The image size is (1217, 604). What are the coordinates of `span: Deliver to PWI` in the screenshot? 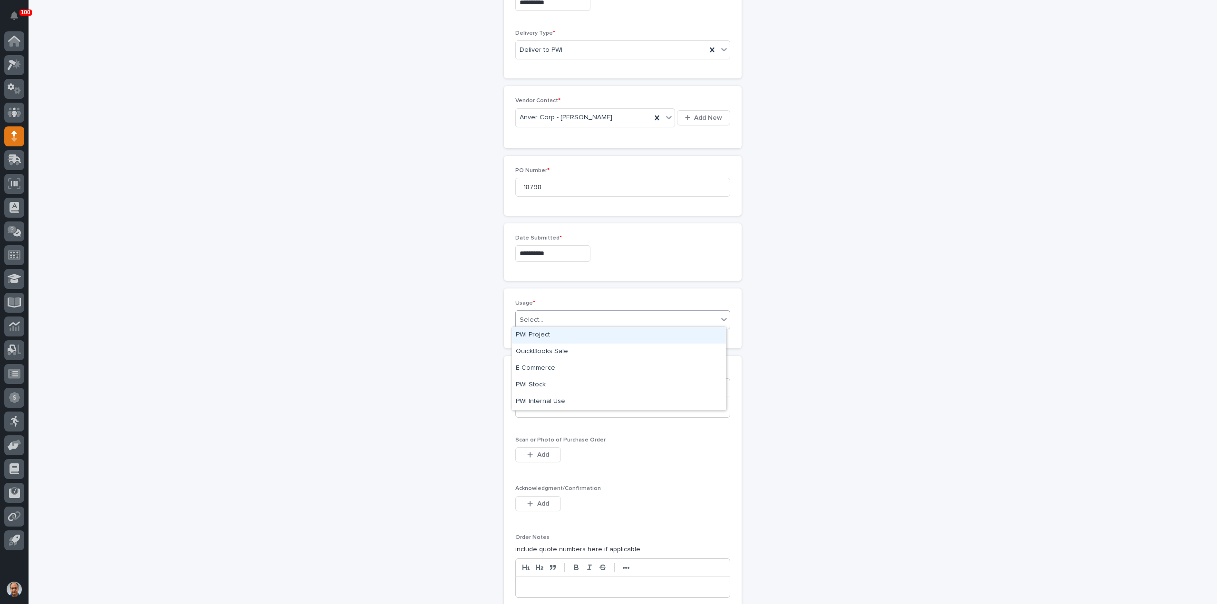 It's located at (541, 50).